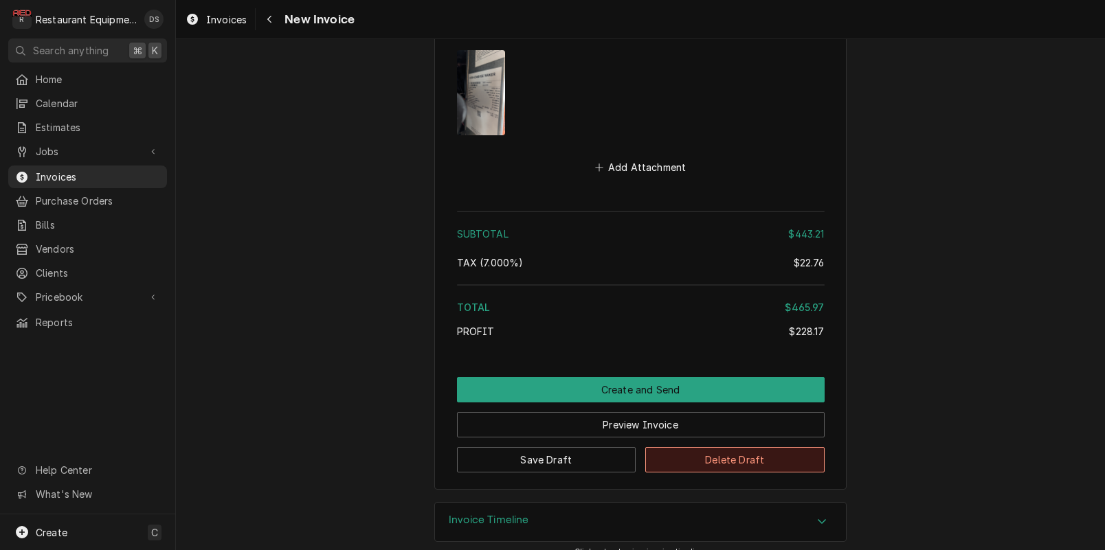 This screenshot has width=1105, height=550. I want to click on div: Invoice Timeline, so click(640, 522).